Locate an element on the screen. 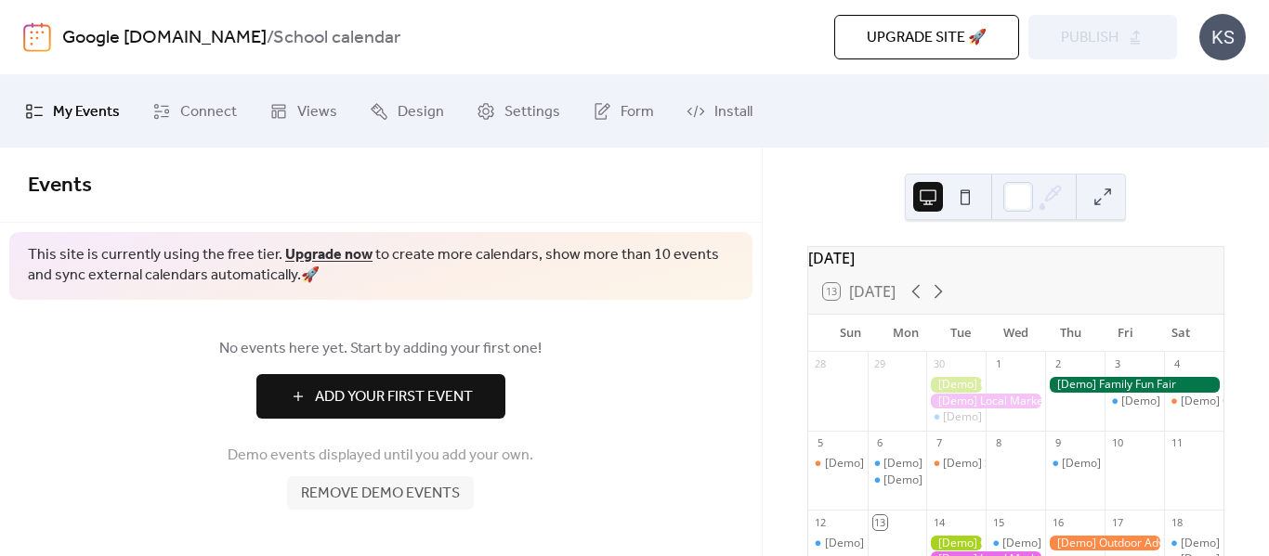 This screenshot has height=556, width=1269. span: My Events is located at coordinates (86, 112).